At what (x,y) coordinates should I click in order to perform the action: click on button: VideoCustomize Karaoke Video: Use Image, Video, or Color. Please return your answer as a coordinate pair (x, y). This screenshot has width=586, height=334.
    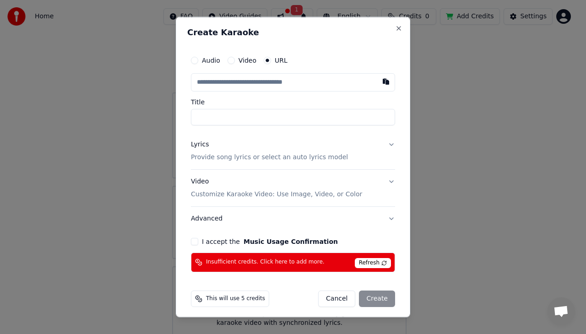
    Looking at the image, I should click on (293, 188).